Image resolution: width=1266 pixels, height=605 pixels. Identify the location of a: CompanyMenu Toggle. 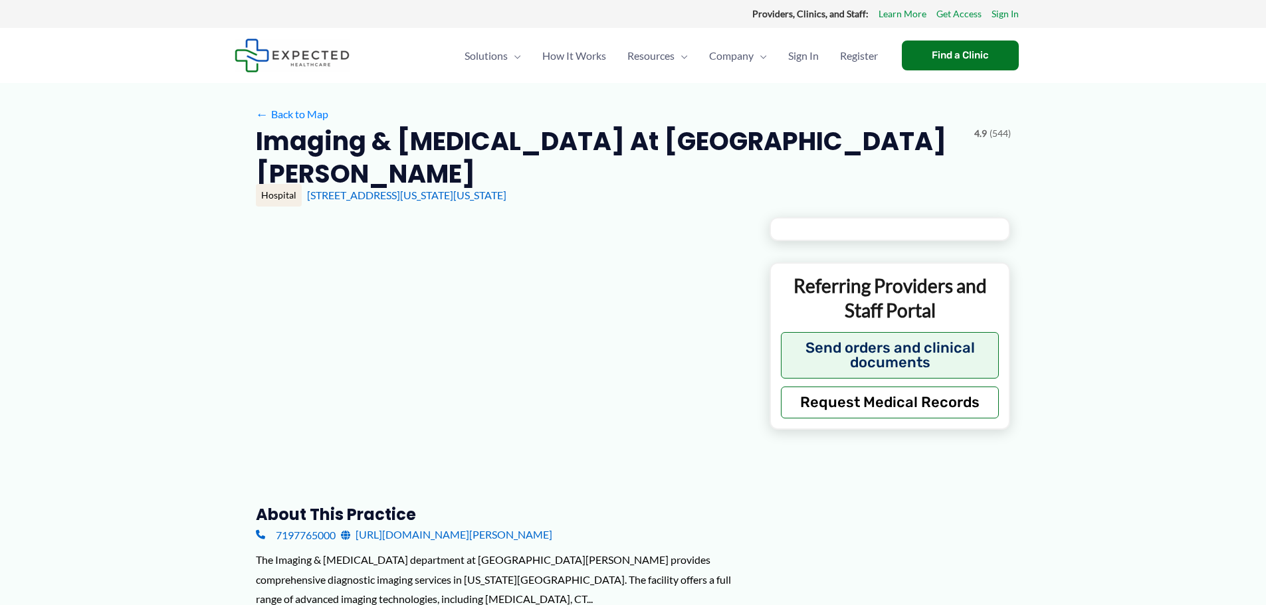
(738, 56).